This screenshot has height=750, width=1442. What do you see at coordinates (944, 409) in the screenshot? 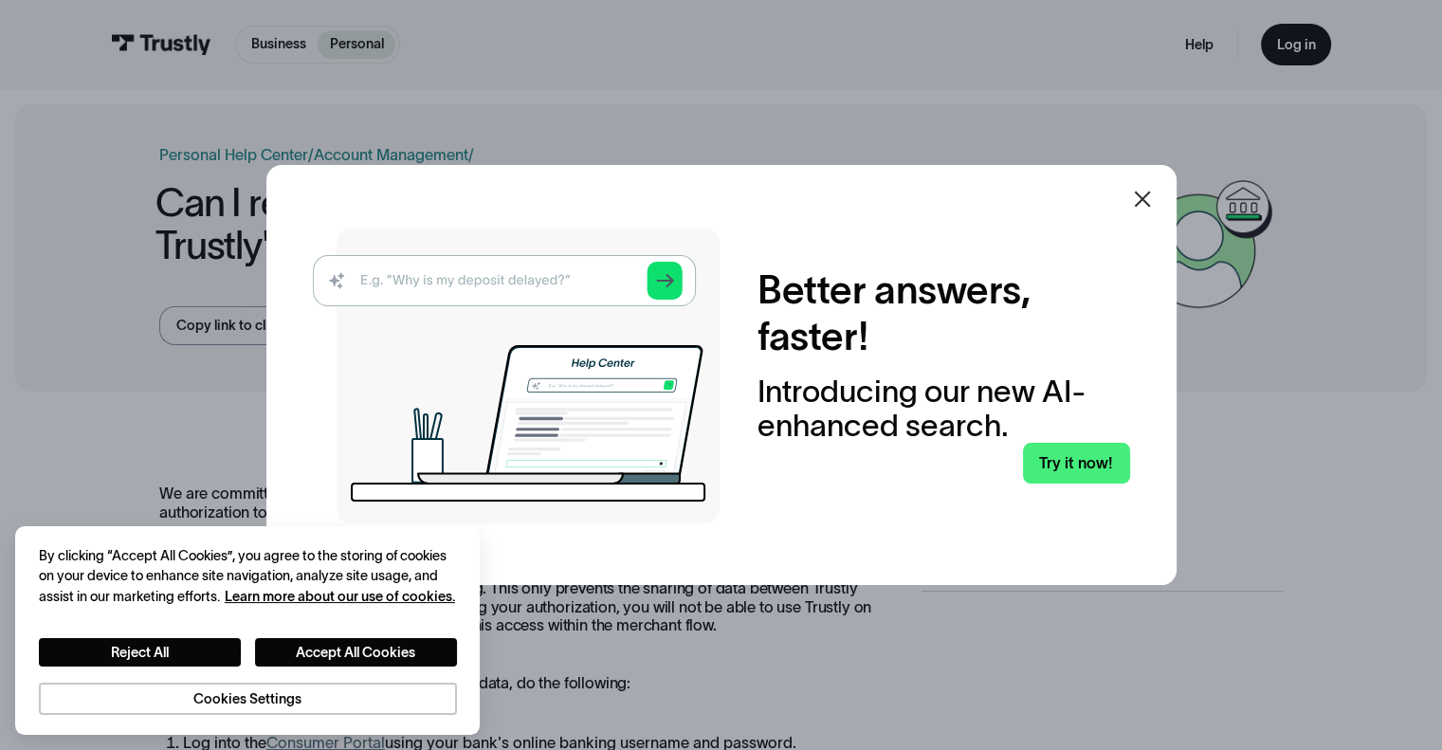
I see `div: Introducing our new AI-enhanced search.` at bounding box center [944, 409].